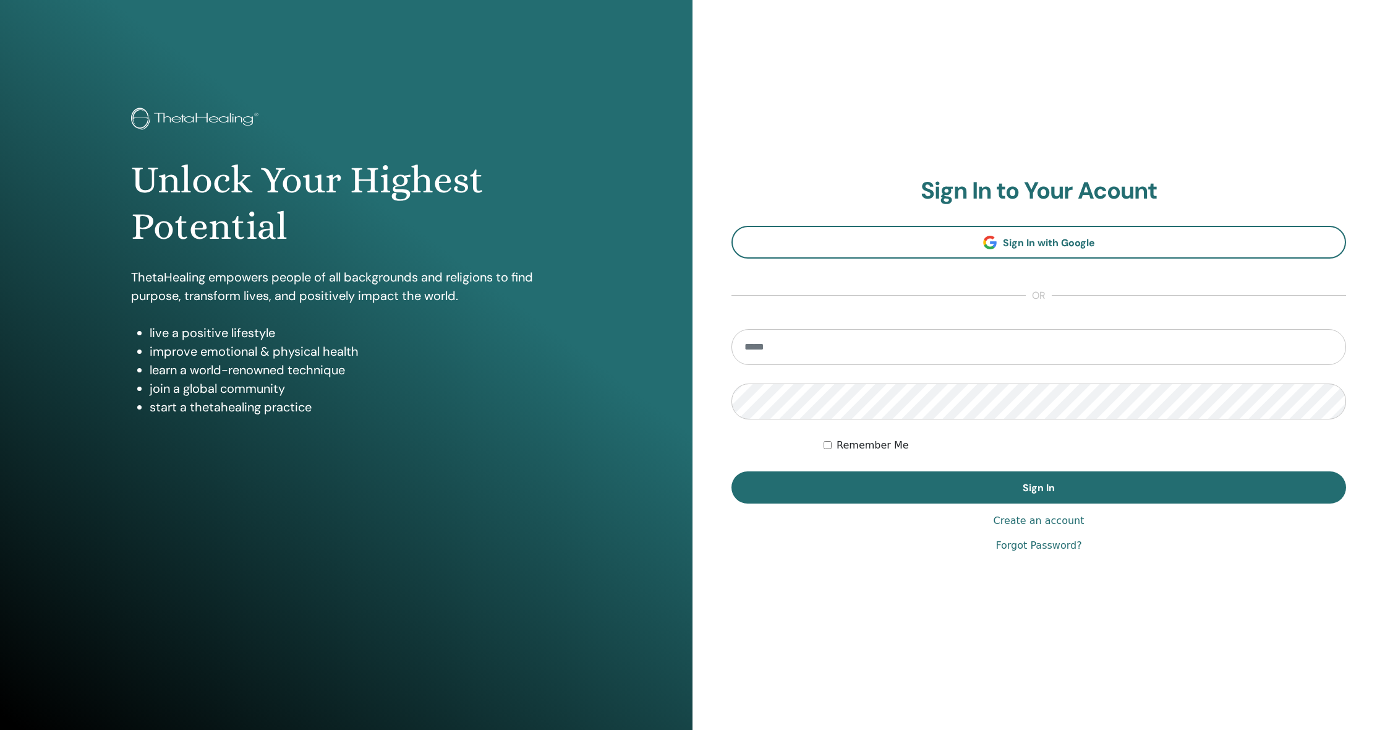 This screenshot has width=1385, height=730. Describe the element at coordinates (1039, 487) in the screenshot. I see `span: Sign In` at that location.